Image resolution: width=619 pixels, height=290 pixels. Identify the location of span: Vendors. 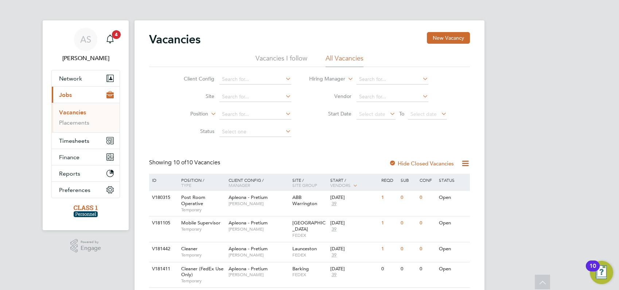
(341, 185).